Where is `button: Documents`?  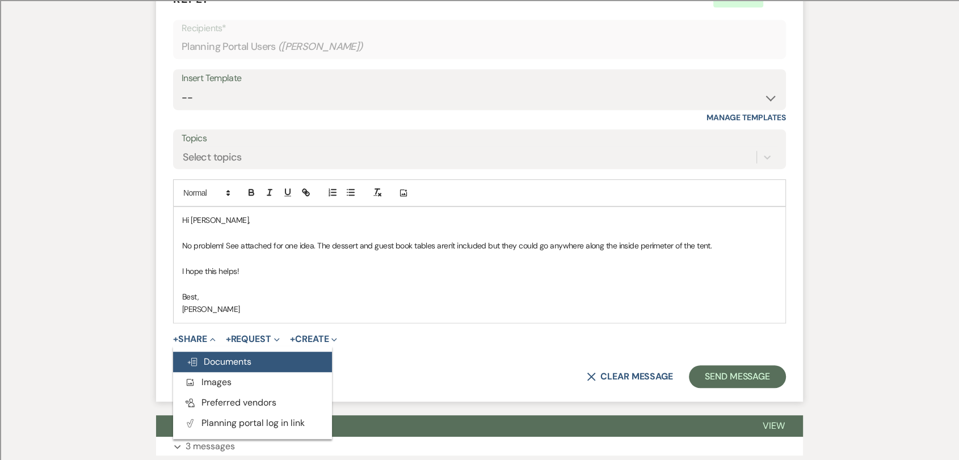 button: Documents is located at coordinates (253, 362).